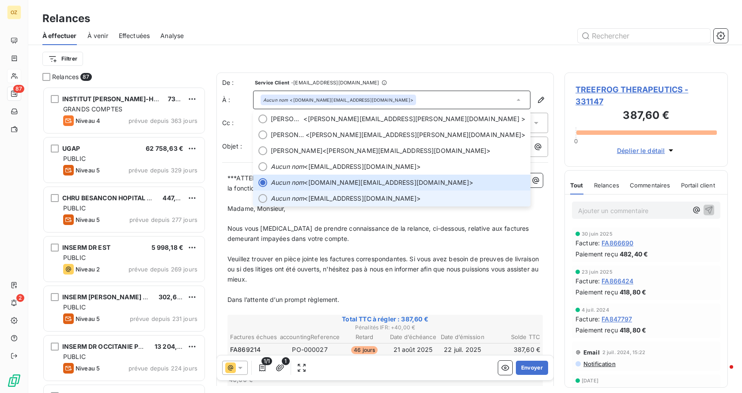 The image size is (742, 393). What do you see at coordinates (576, 141) in the screenshot?
I see `span: 0` at bounding box center [576, 141].